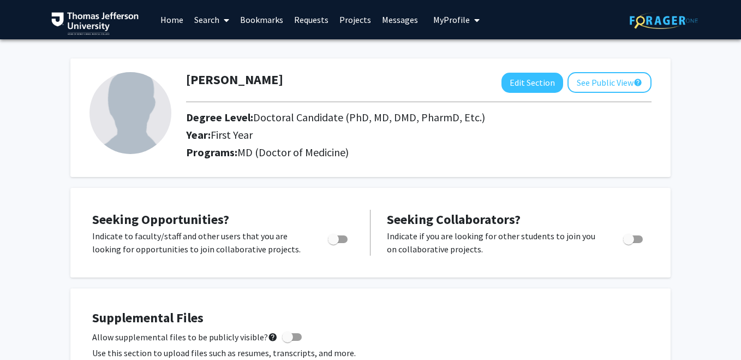  I want to click on span: First Year, so click(231, 134).